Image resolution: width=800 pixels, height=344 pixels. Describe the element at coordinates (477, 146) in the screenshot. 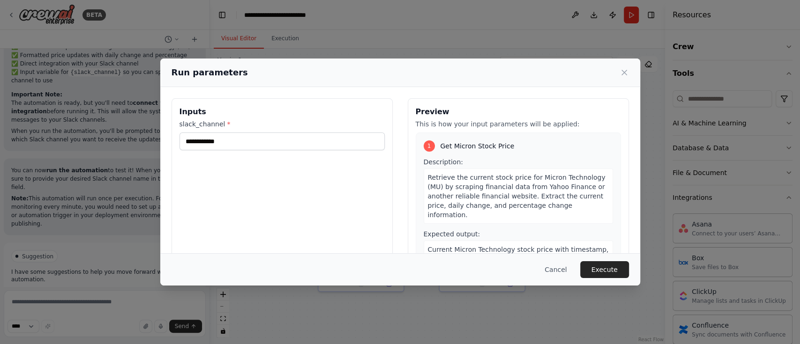

I see `span: Get Micron Stock Price` at that location.